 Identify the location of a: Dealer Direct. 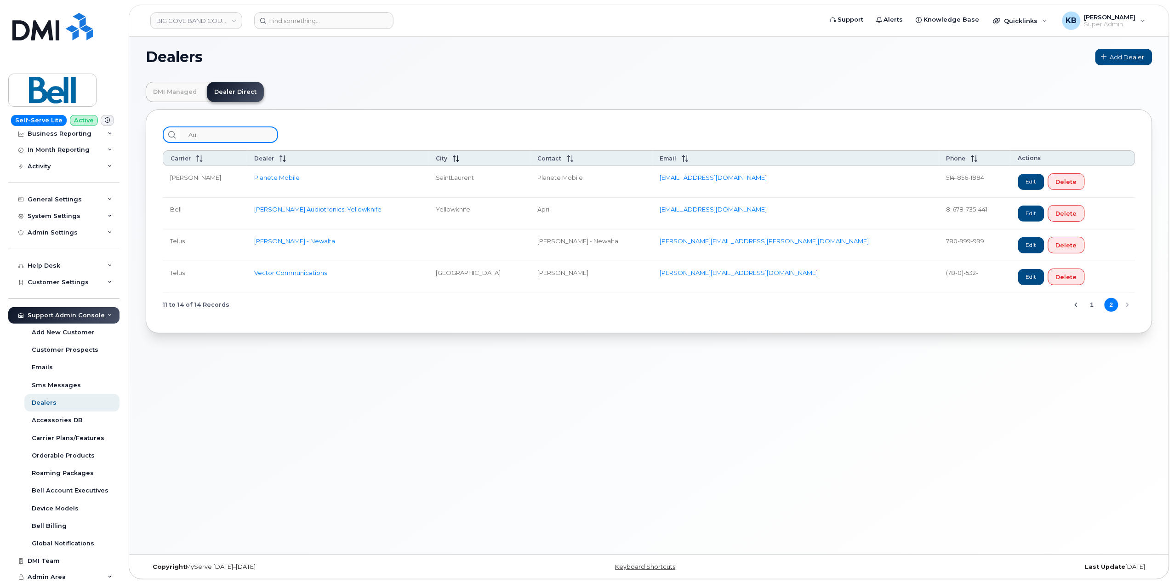
(235, 92).